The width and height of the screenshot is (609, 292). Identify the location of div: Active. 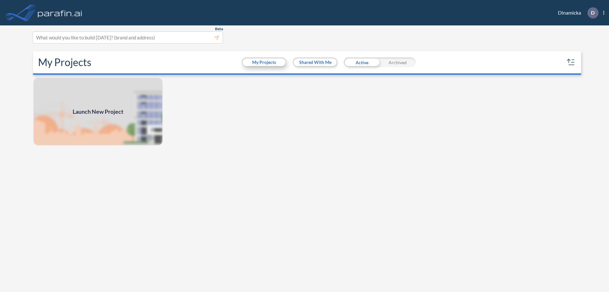
(362, 62).